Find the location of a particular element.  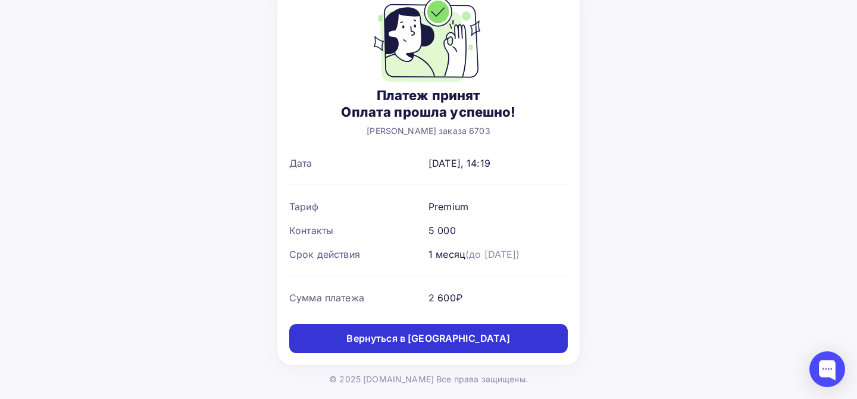

div: Оплата прошла успешно! is located at coordinates (428, 112).